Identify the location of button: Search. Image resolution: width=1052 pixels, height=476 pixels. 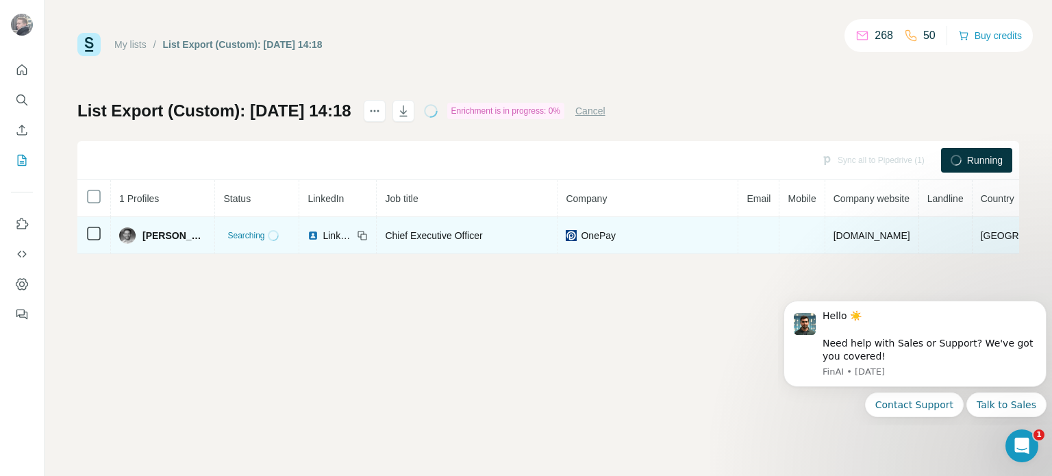
(22, 100).